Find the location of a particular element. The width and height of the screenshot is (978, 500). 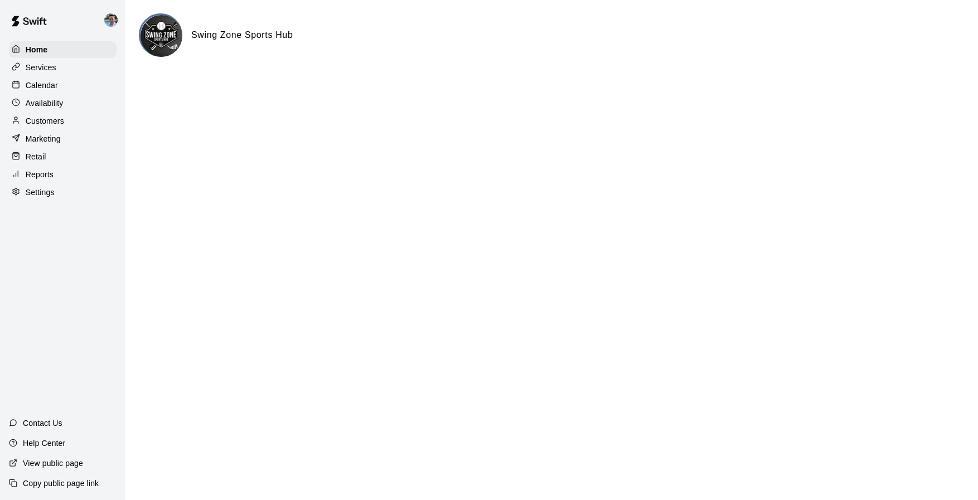

p: Home is located at coordinates (37, 50).